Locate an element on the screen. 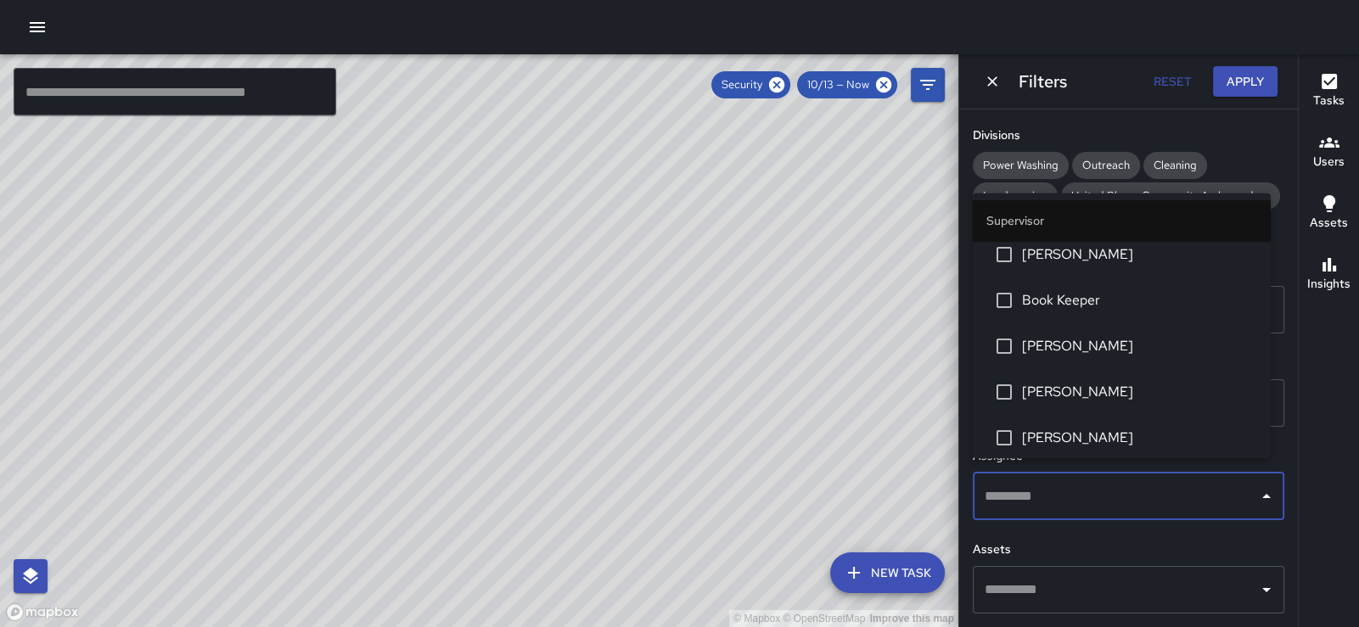 The width and height of the screenshot is (1359, 627). button: Filters is located at coordinates (928, 85).